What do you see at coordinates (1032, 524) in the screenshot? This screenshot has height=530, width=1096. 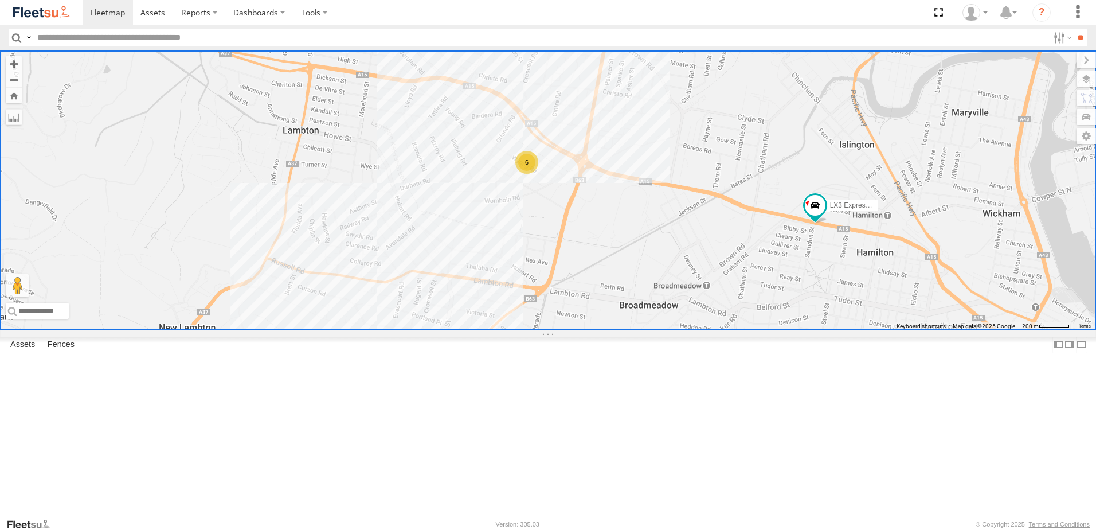 I see `div: © Copyright 2025 -` at bounding box center [1032, 524].